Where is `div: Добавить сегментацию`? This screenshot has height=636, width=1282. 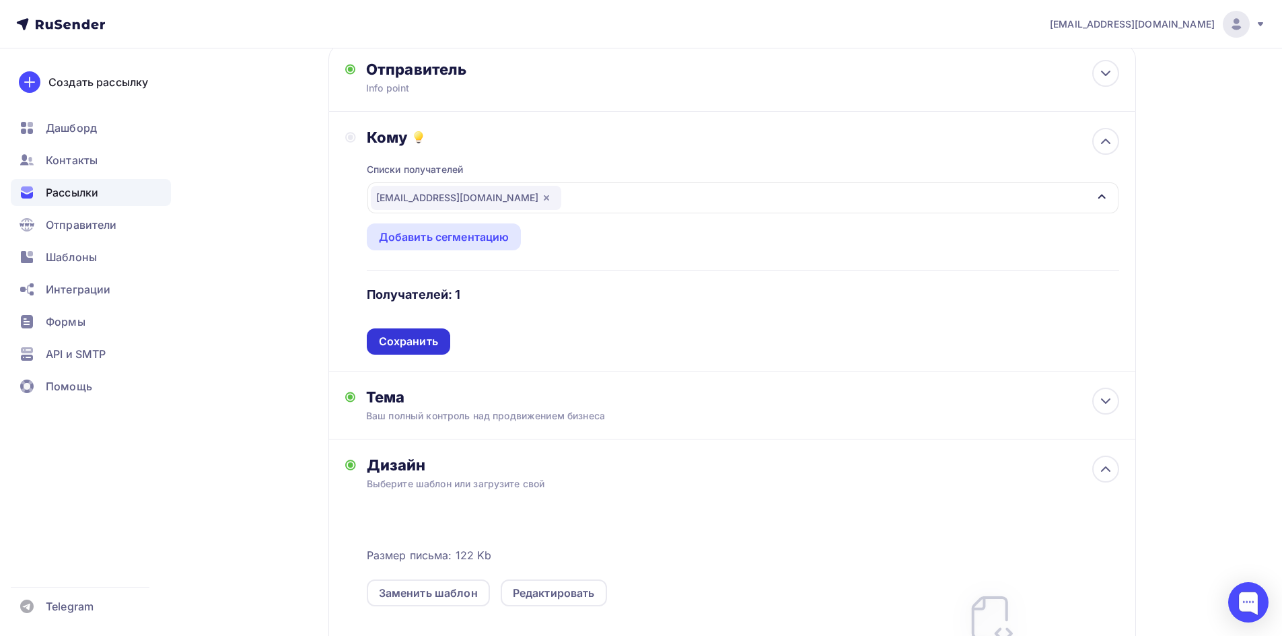
div: Добавить сегментацию is located at coordinates (444, 237).